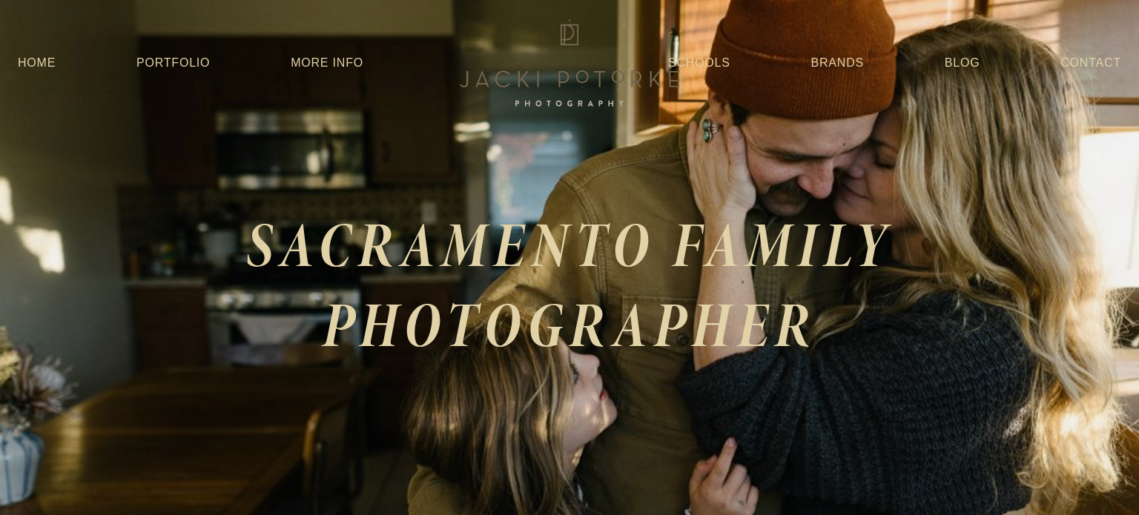 The height and width of the screenshot is (515, 1139). I want to click on img: Jacki Potorke Sacramento Family Photographer, so click(570, 63).